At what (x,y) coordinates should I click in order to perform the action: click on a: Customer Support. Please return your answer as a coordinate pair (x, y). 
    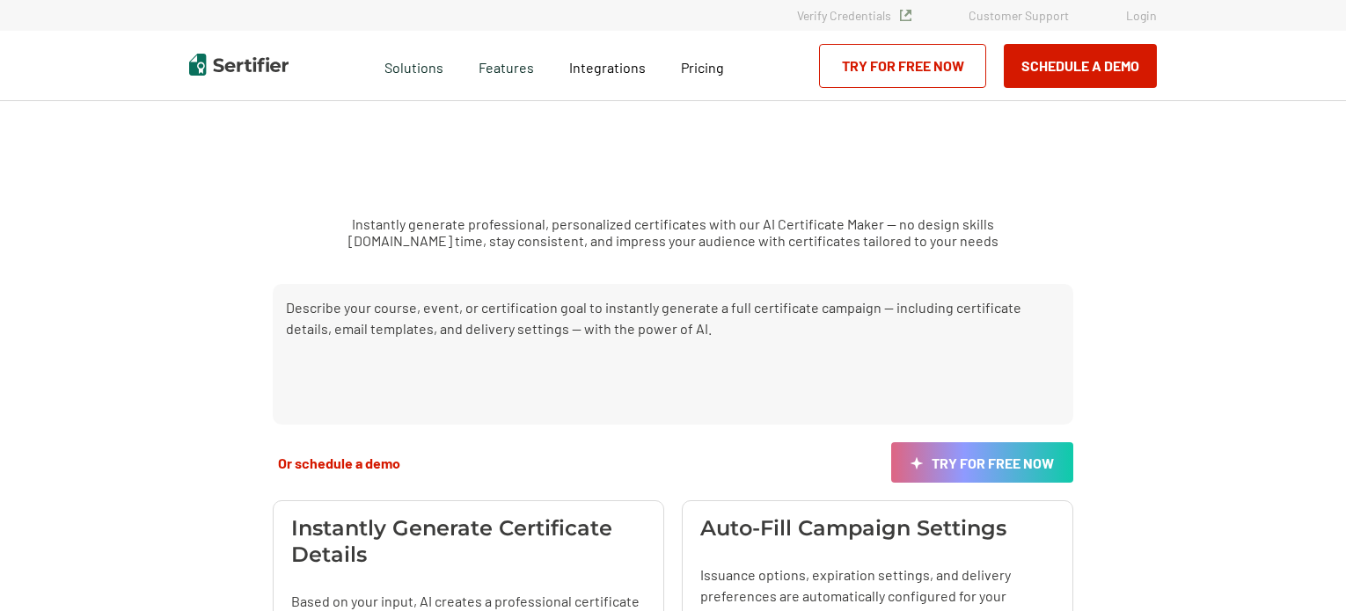
    Looking at the image, I should click on (1019, 15).